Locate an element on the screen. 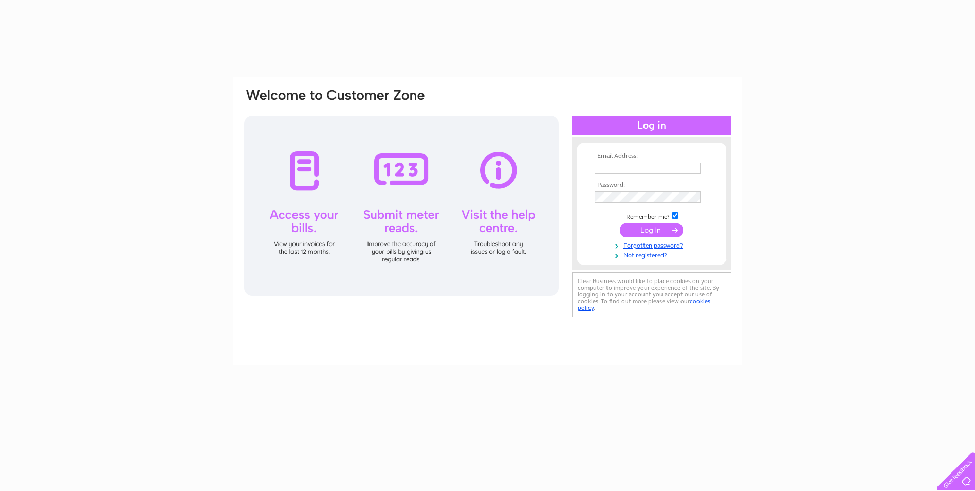 The height and width of the screenshot is (491, 975). td: Remember me? is located at coordinates (652, 215).